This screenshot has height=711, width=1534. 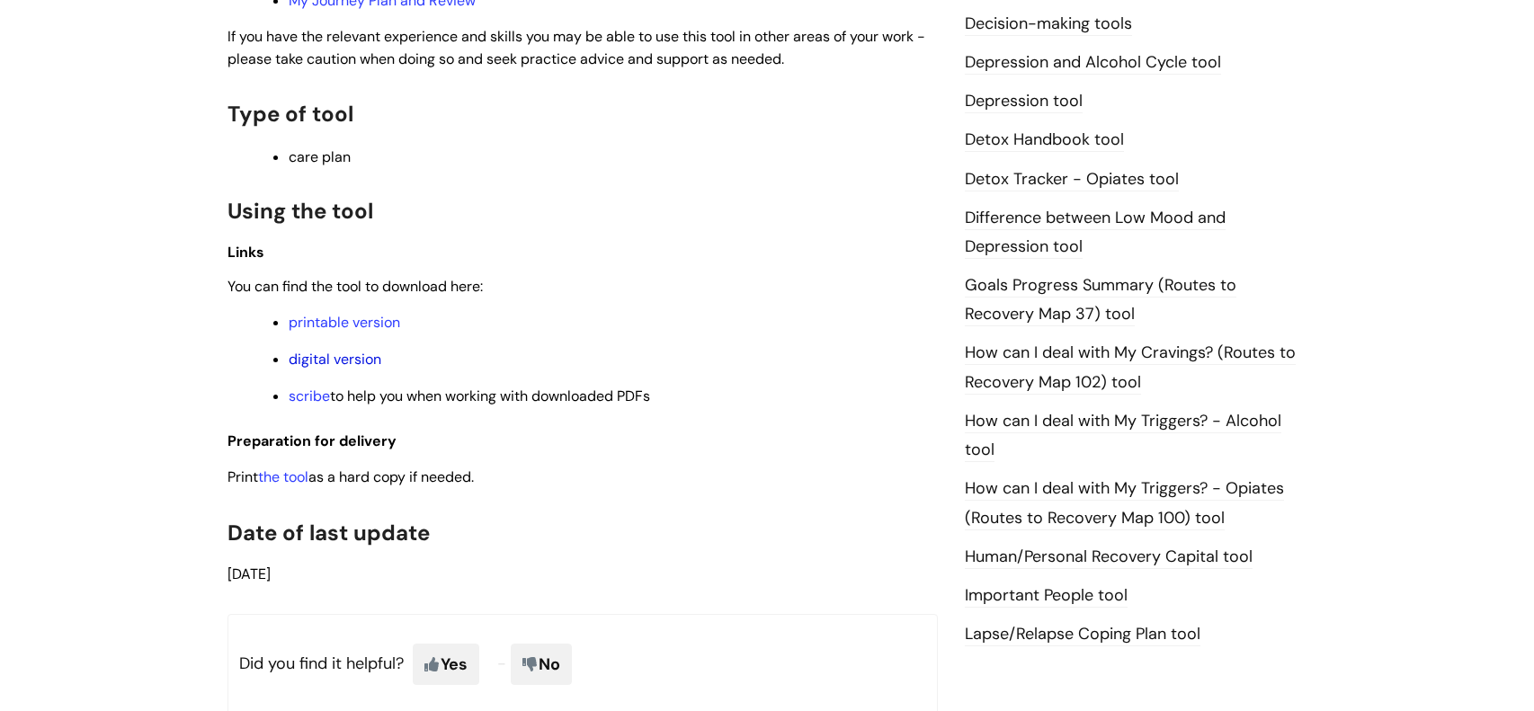 I want to click on a: printable version, so click(x=344, y=322).